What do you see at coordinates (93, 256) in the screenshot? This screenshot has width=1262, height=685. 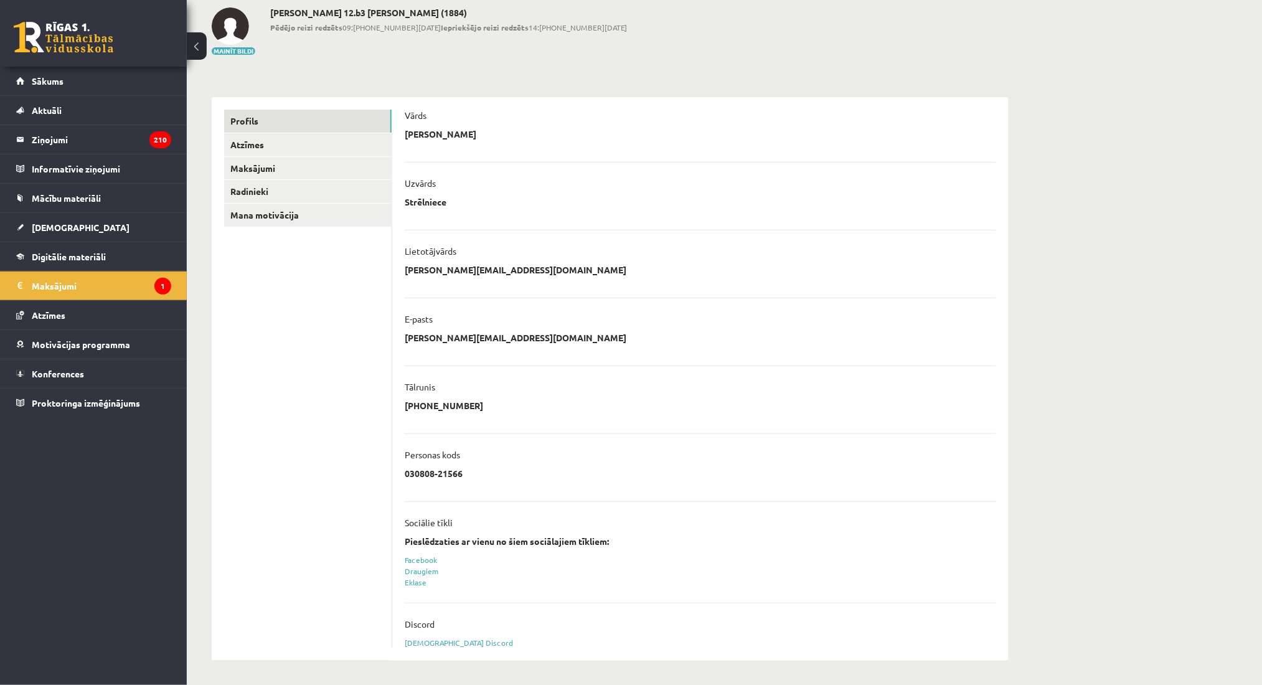 I see `a: Digitālie materiāli` at bounding box center [93, 256].